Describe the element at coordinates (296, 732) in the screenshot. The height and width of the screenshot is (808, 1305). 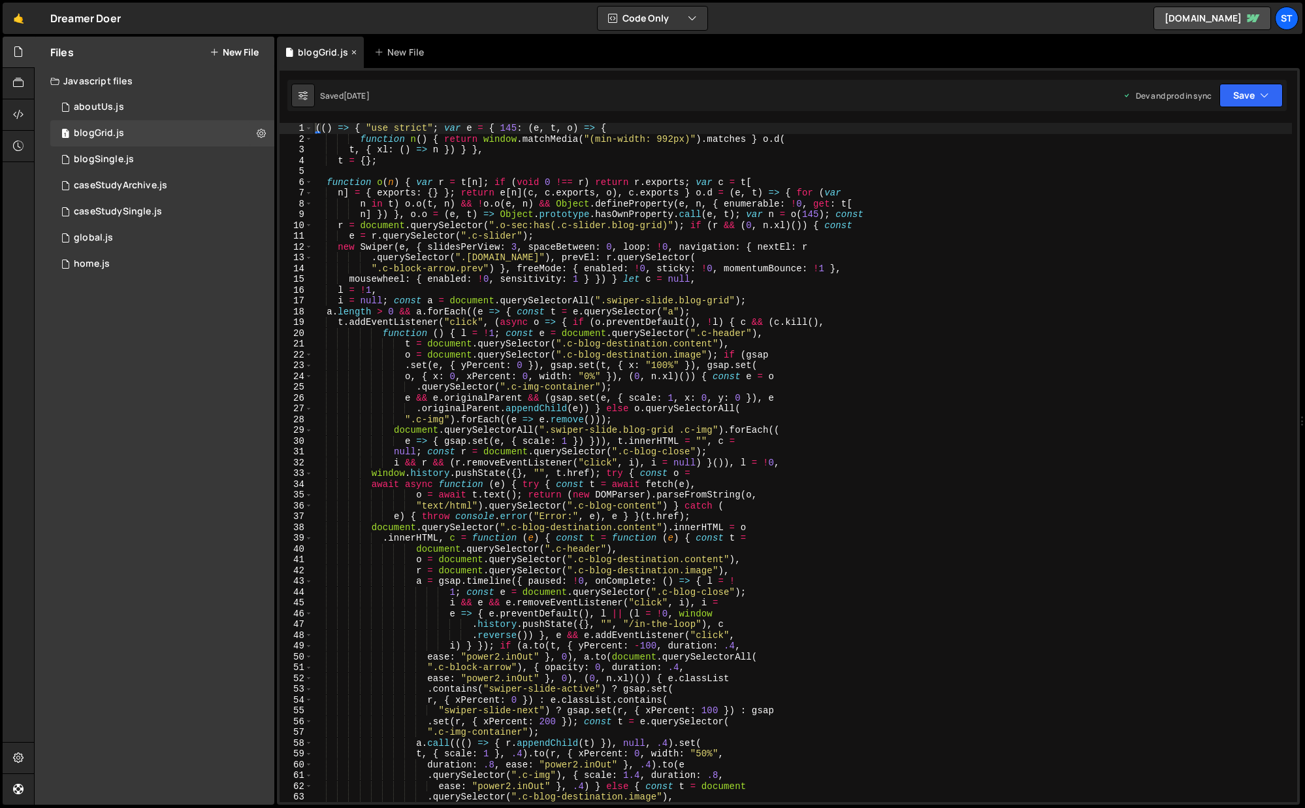
I see `div: 57` at that location.